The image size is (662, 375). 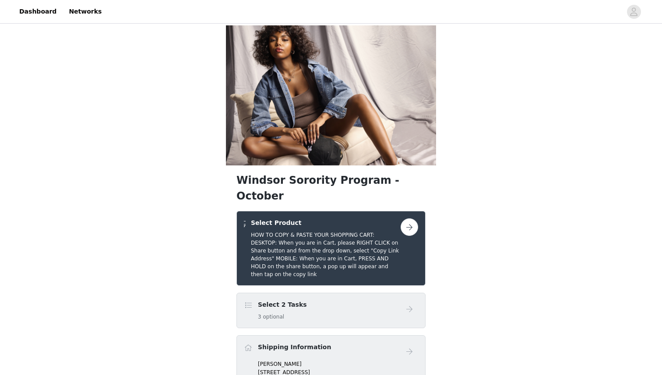 I want to click on a: Networks, so click(x=85, y=11).